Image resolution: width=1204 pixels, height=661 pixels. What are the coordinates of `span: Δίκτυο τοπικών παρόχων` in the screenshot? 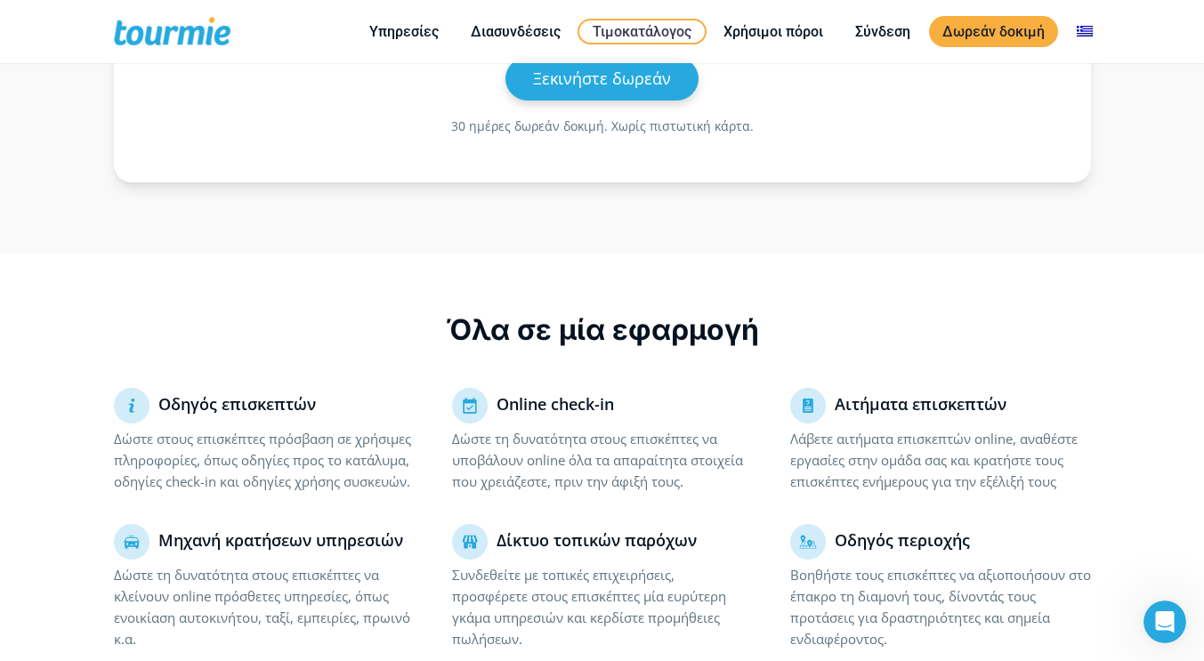 It's located at (596, 540).